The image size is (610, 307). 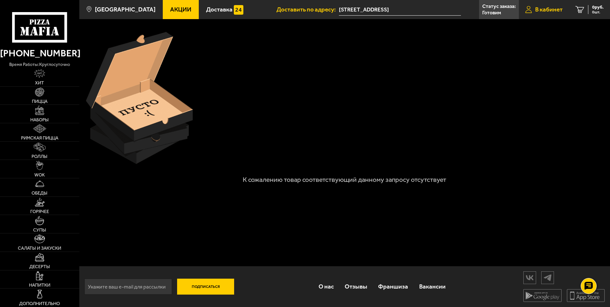 What do you see at coordinates (39, 120) in the screenshot?
I see `span: Наборы` at bounding box center [39, 120].